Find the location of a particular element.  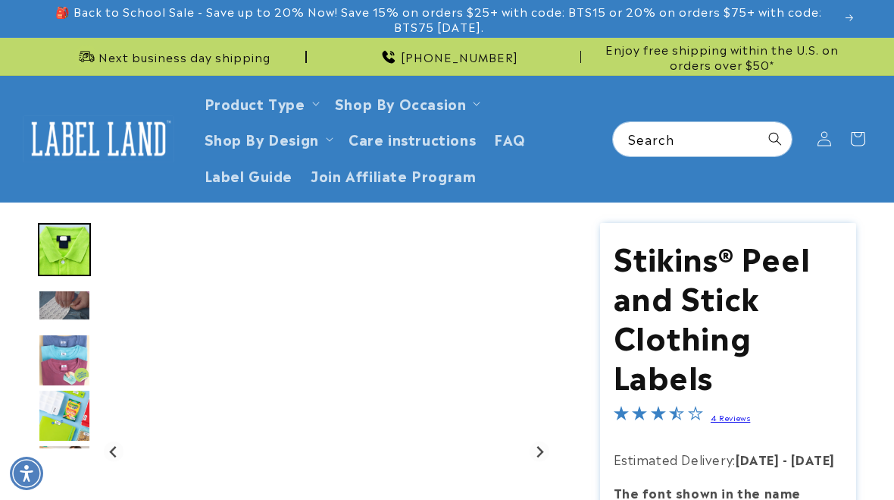

summary: Shop By Design is located at coordinates (268, 138).